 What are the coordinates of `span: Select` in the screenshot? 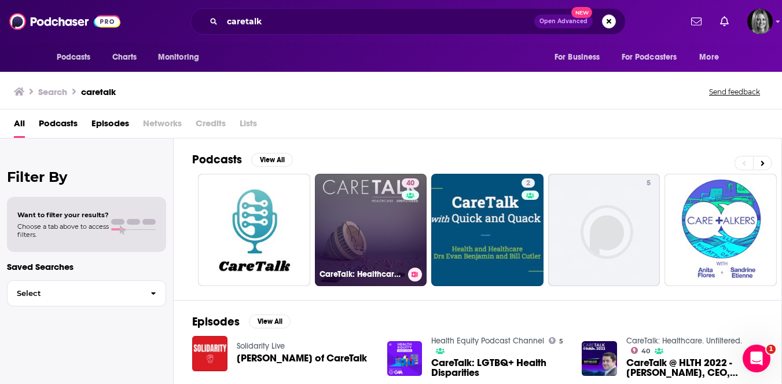 It's located at (74, 293).